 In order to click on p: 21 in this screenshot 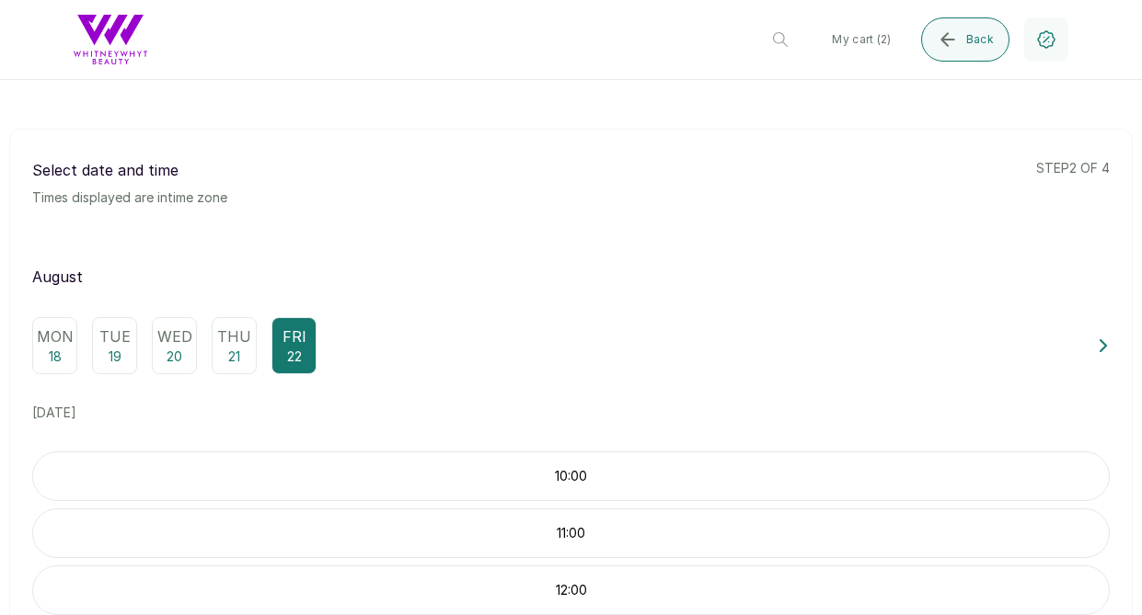, I will do `click(234, 357)`.